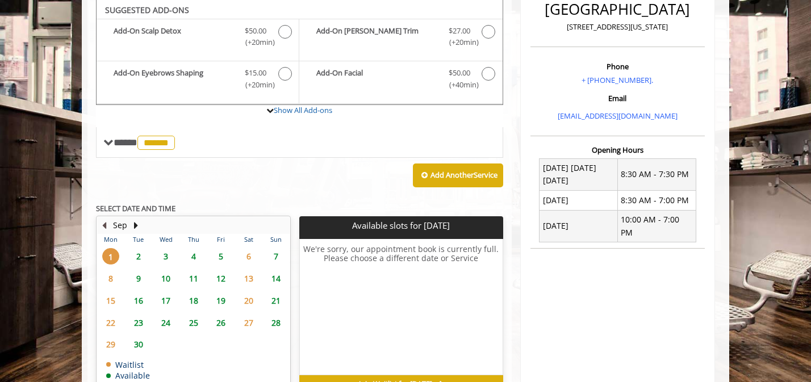 Image resolution: width=811 pixels, height=382 pixels. Describe the element at coordinates (166, 278) in the screenshot. I see `td: Select day10` at that location.